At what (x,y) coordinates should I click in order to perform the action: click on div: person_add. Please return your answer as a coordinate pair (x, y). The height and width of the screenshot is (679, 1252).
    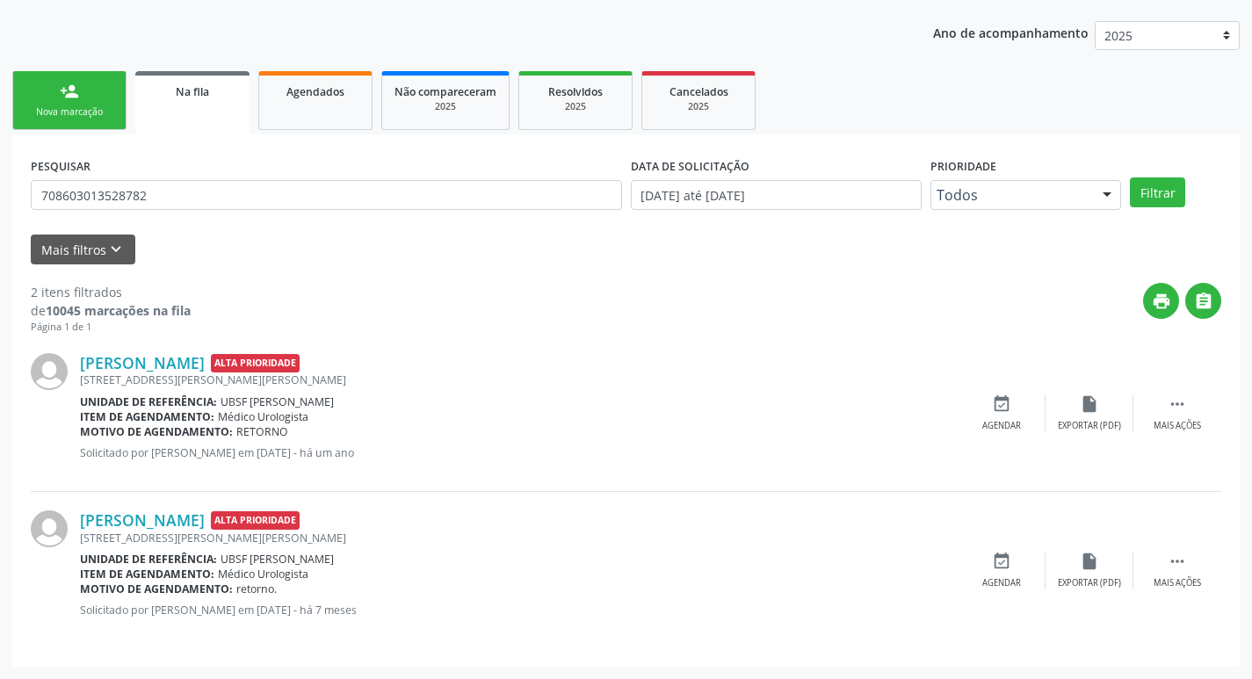
    Looking at the image, I should click on (69, 91).